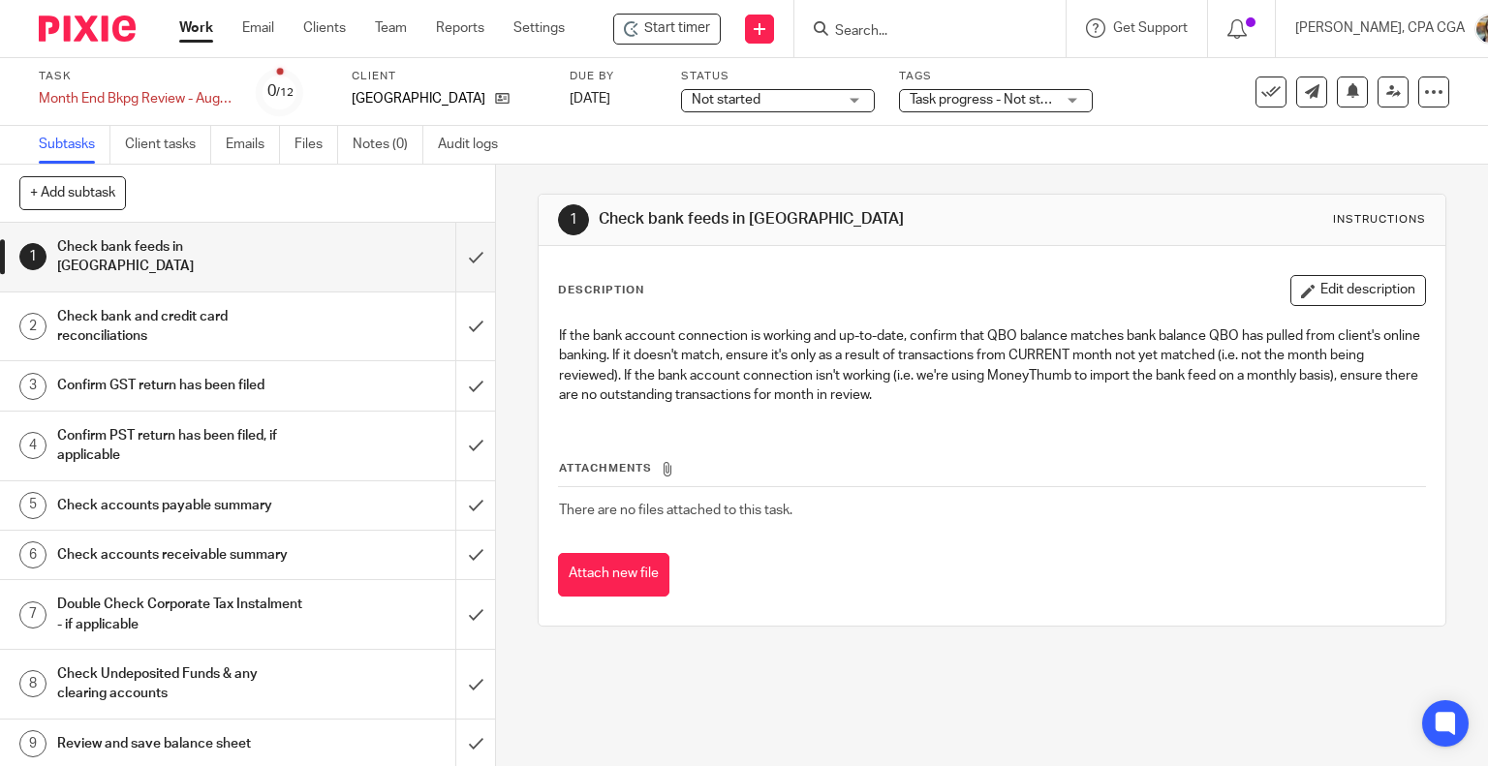  What do you see at coordinates (606, 468) in the screenshot?
I see `span: Attachments` at bounding box center [606, 468].